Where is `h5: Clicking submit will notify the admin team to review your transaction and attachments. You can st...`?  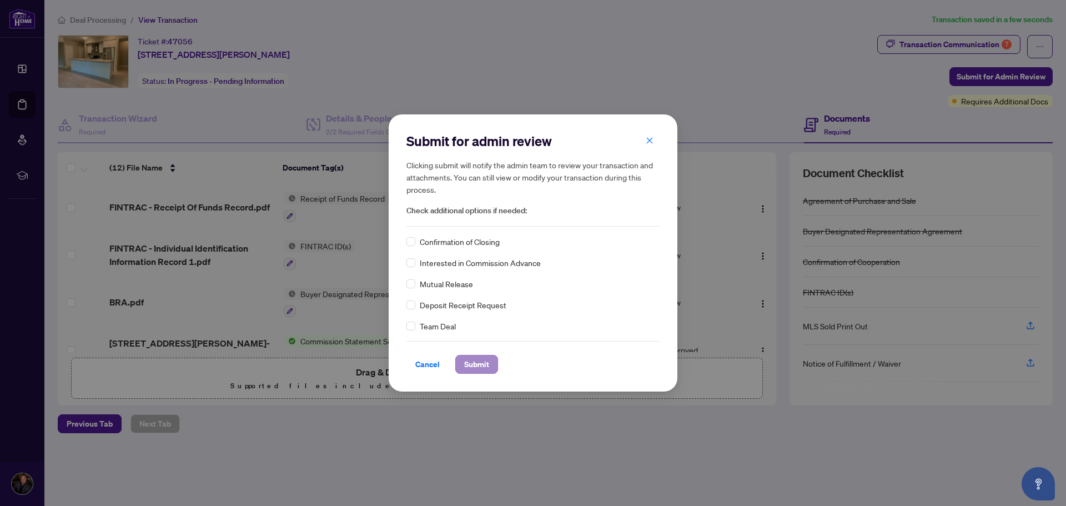
h5: Clicking submit will notify the admin team to review your transaction and attachments. You can st... is located at coordinates (533, 177).